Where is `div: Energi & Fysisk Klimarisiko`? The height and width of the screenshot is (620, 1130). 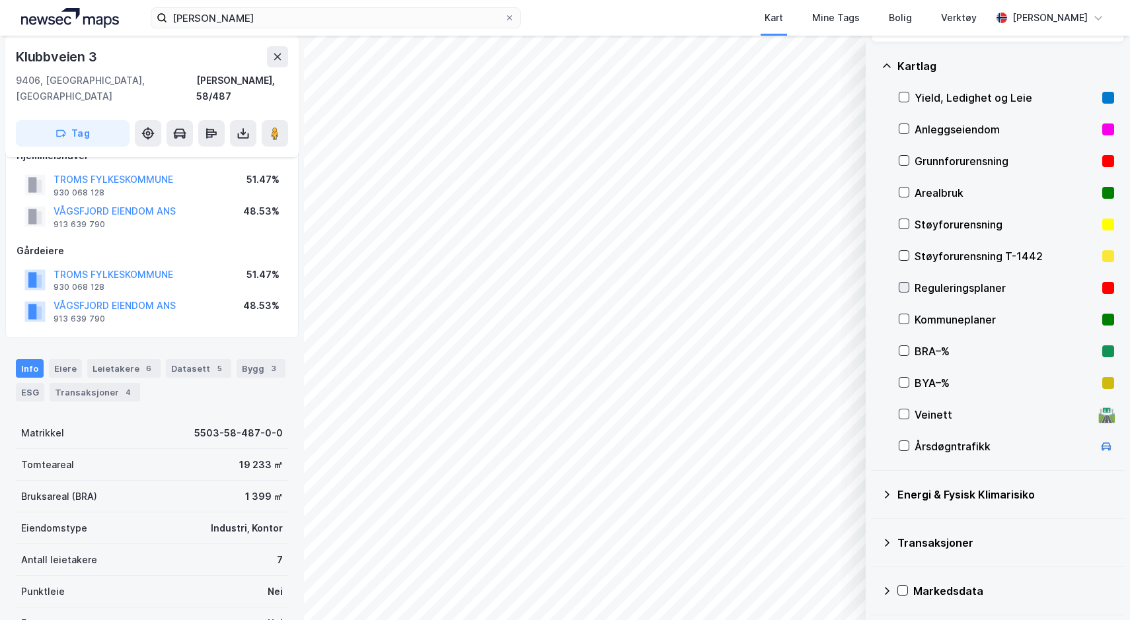 div: Energi & Fysisk Klimarisiko is located at coordinates (1006, 495).